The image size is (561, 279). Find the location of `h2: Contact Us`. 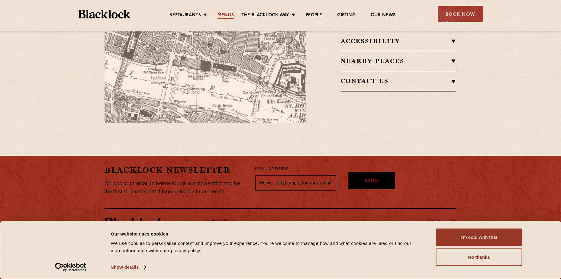

h2: Contact Us is located at coordinates (399, 81).